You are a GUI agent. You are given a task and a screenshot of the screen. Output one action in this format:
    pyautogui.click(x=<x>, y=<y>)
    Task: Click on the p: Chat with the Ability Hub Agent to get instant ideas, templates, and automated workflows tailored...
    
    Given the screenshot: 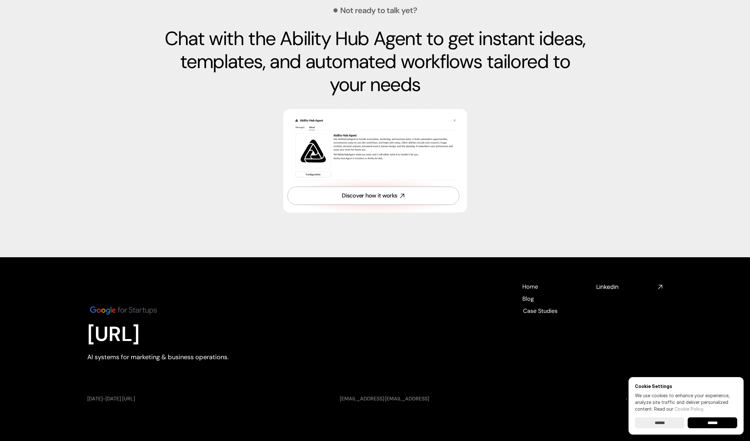 What is the action you would take?
    pyautogui.click(x=375, y=62)
    